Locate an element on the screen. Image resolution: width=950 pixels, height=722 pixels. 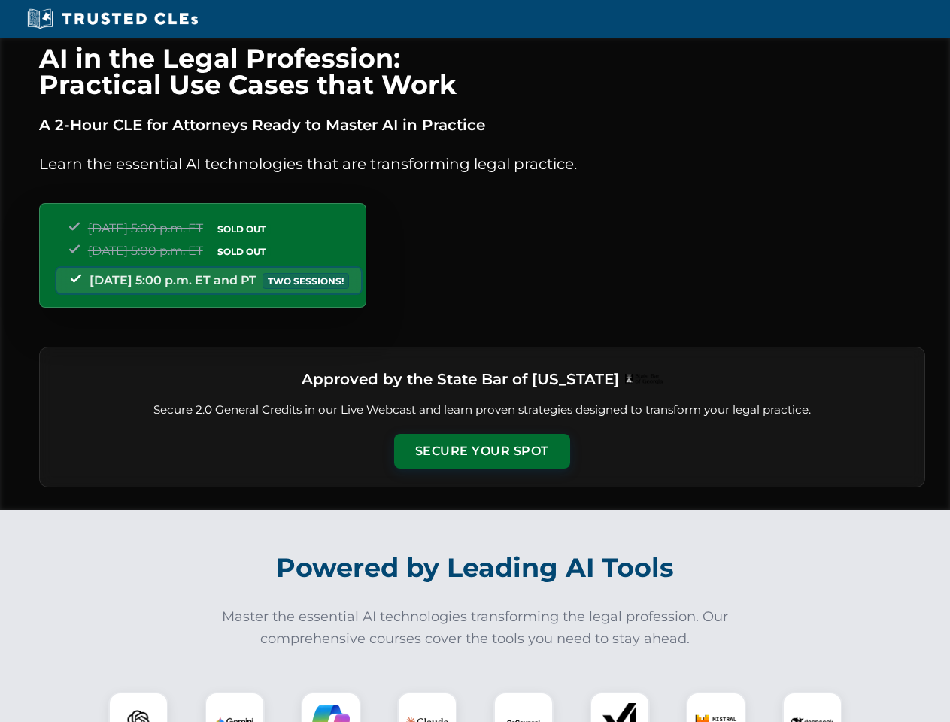
p: Learn the essential AI technologies that are transforming legal practice. is located at coordinates (482, 164).